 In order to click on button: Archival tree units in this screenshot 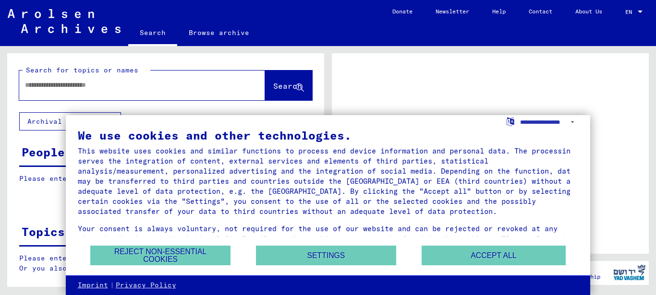, I will do `click(70, 121)`.